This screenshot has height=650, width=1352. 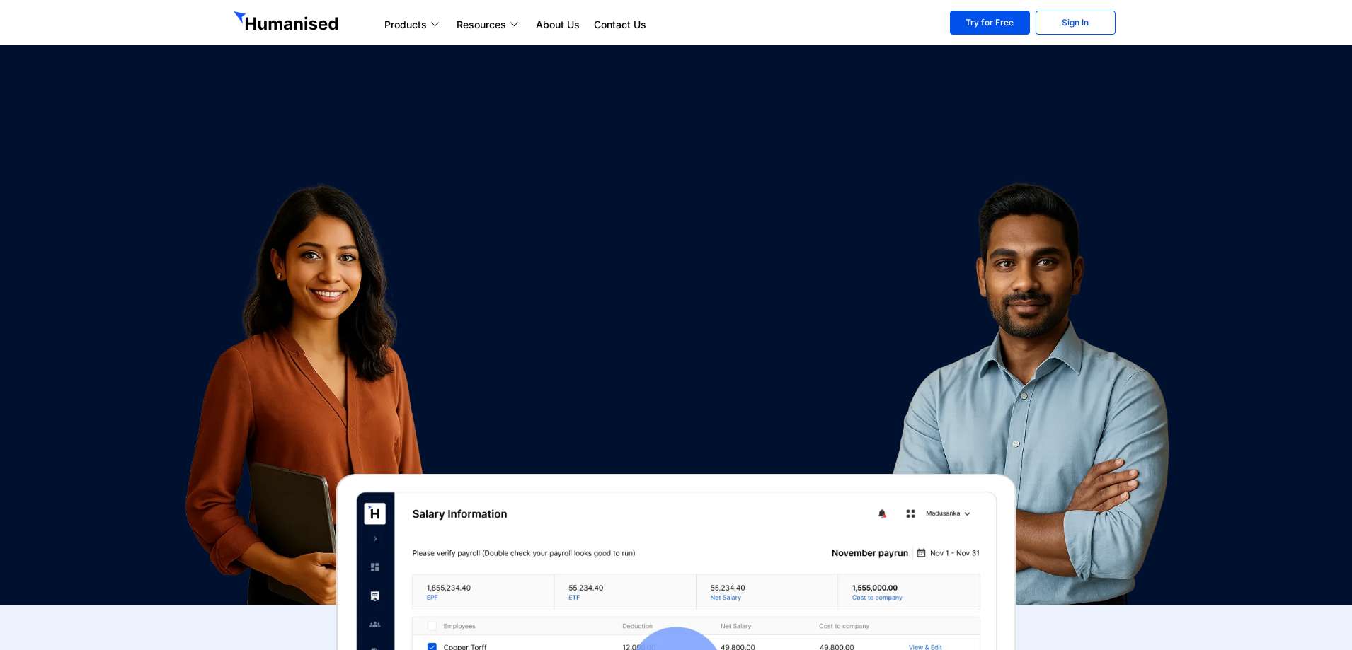 What do you see at coordinates (620, 25) in the screenshot?
I see `a: Contact Us` at bounding box center [620, 25].